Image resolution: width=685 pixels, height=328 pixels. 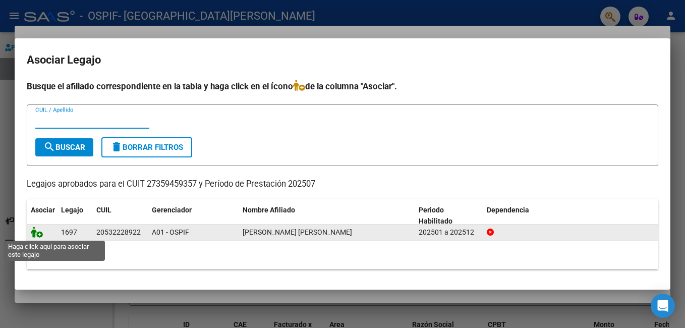 I want to click on span: Nombre Afiliado, so click(x=269, y=210).